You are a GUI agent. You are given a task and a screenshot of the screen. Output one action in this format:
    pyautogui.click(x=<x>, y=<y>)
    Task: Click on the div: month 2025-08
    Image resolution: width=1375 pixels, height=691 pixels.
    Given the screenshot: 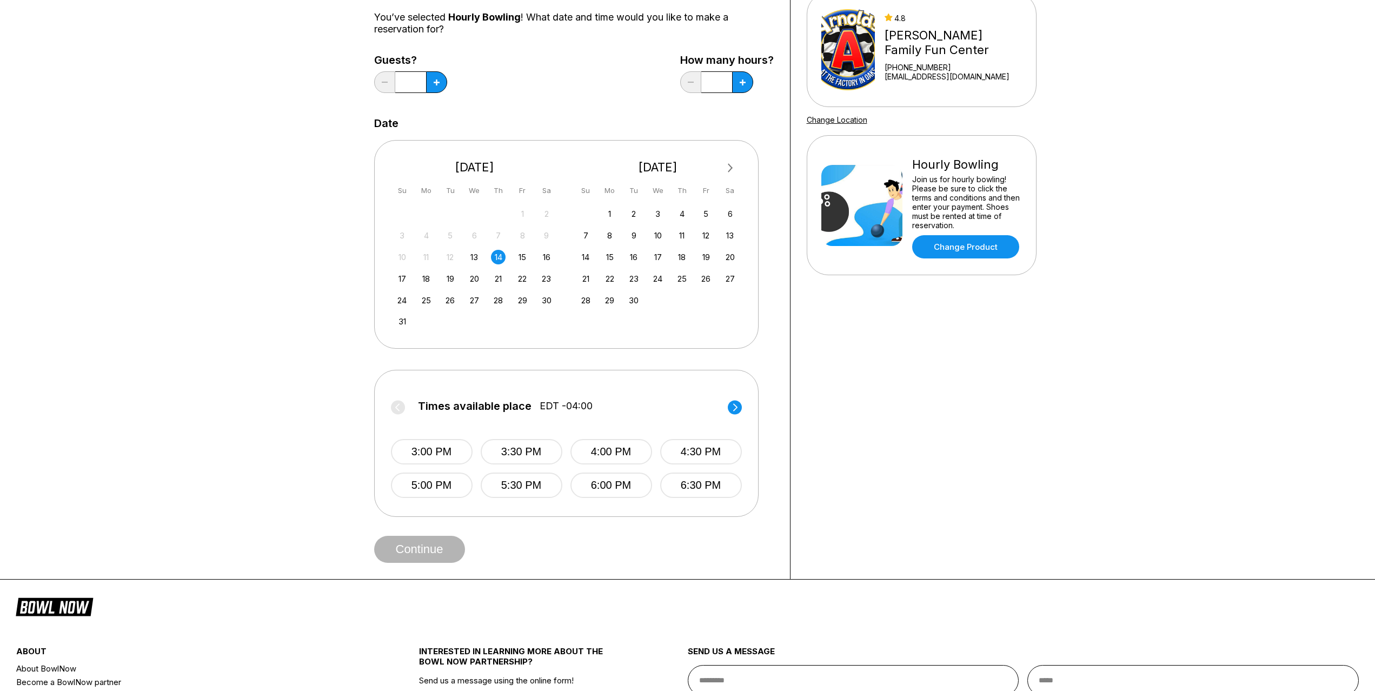 What is the action you would take?
    pyautogui.click(x=475, y=267)
    